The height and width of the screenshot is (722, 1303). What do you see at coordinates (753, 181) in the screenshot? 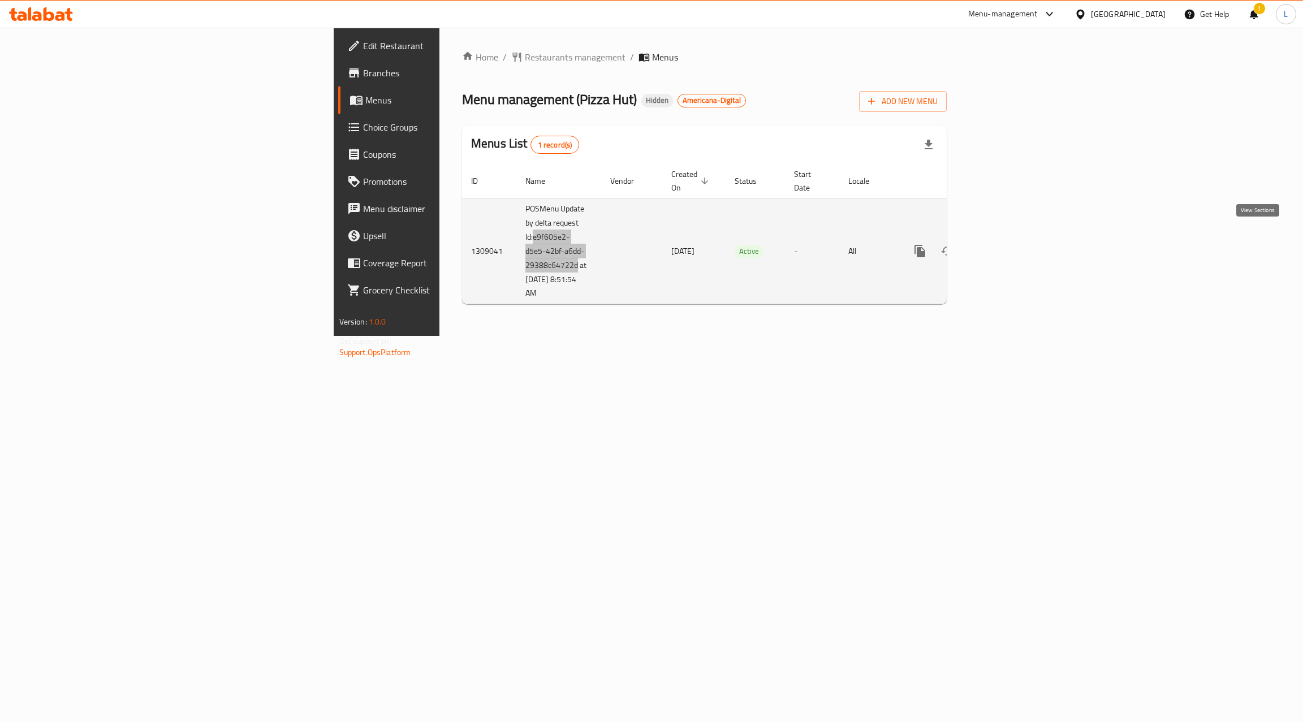
I see `span: Status` at bounding box center [753, 181].